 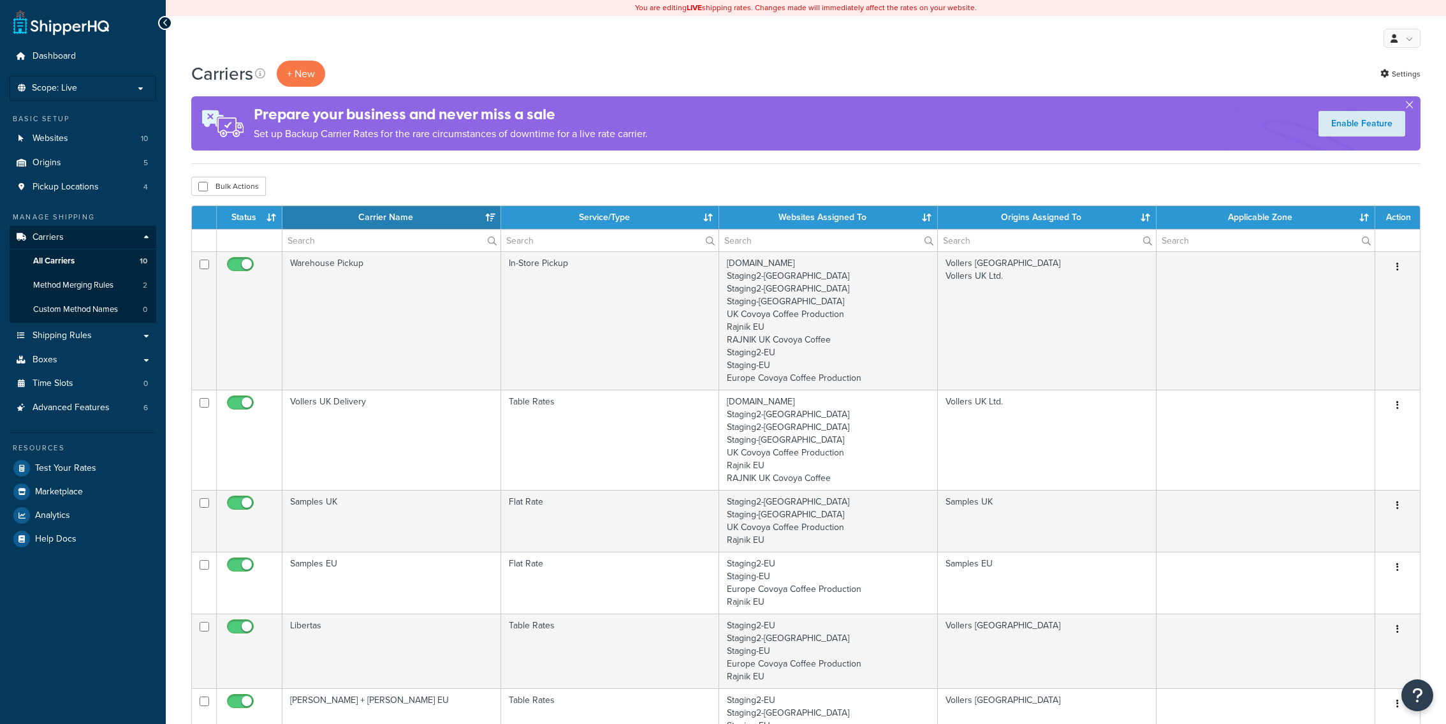 I want to click on a: Custom Method Names 0, so click(x=83, y=309).